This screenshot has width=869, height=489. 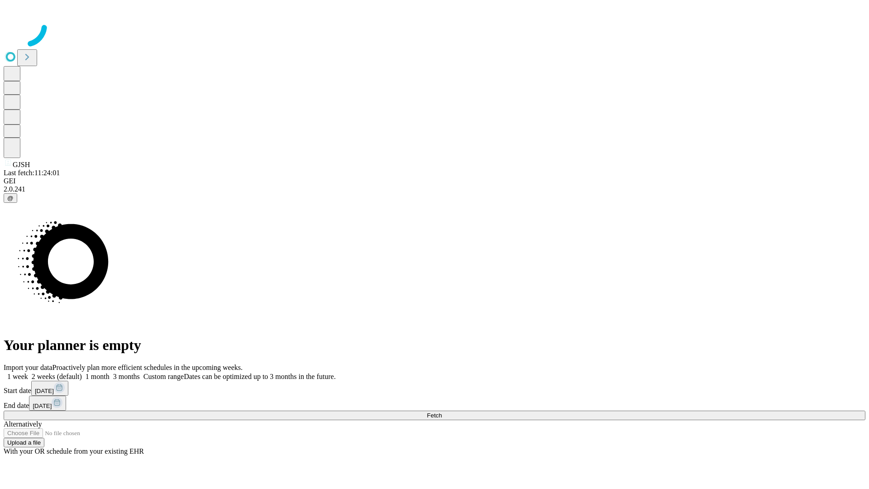 I want to click on span: Dates can be optimized up to 3 months in the future., so click(x=259, y=376).